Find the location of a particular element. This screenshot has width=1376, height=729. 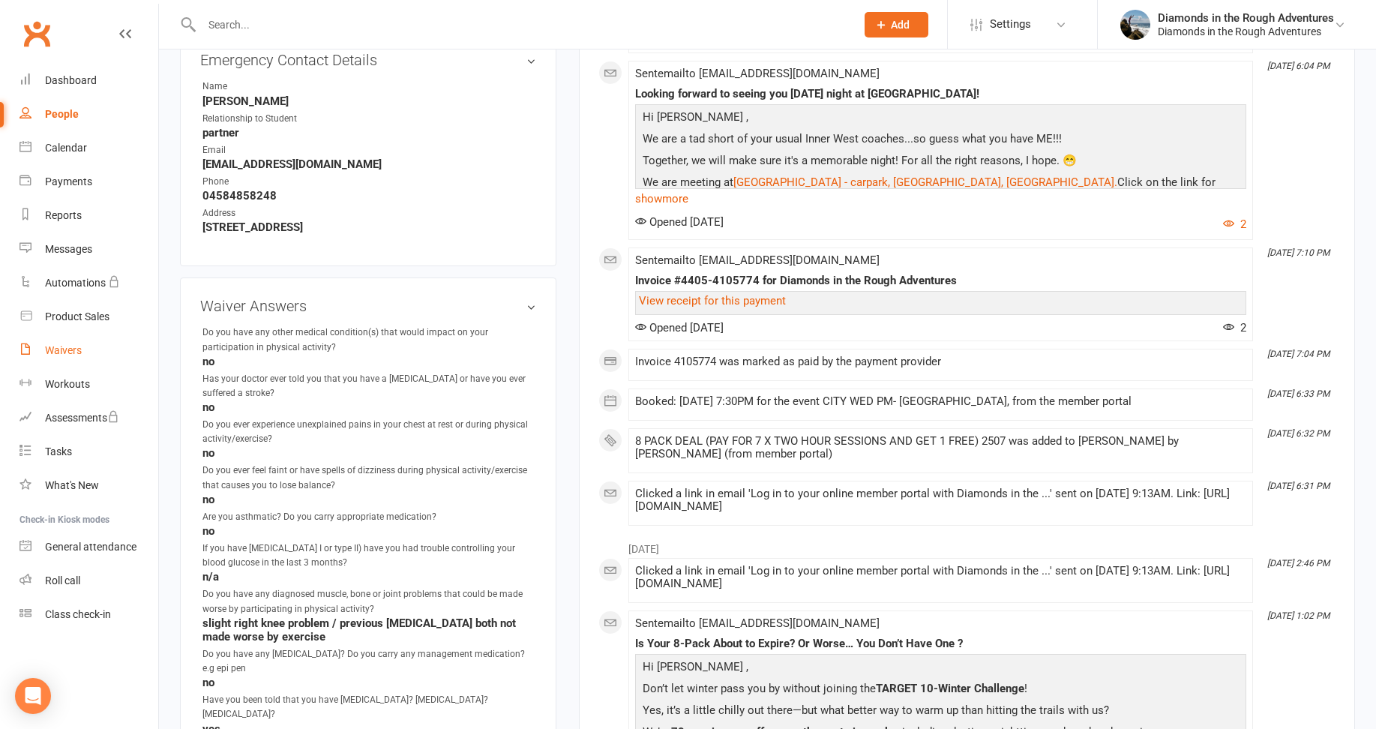

p: We are a tad short of your usual Inner West coaches...so guess what you have ME!!! is located at coordinates (940, 140).